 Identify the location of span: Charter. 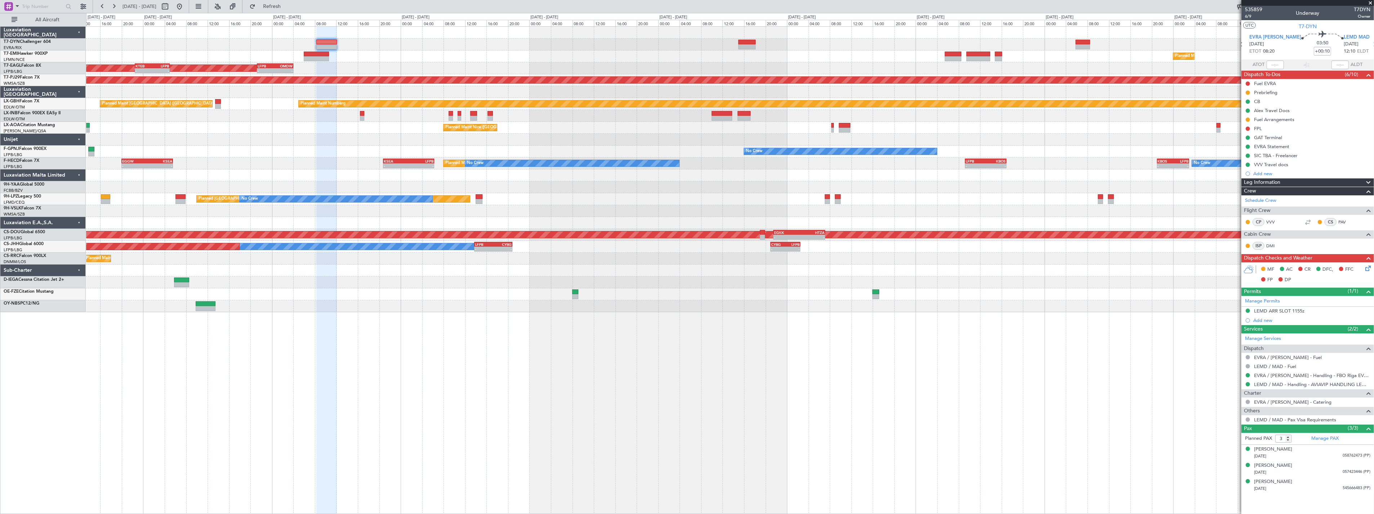
(1253, 393).